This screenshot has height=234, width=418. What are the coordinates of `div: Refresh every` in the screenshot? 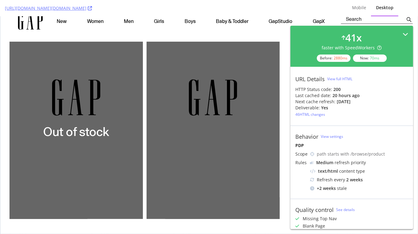 It's located at (359, 180).